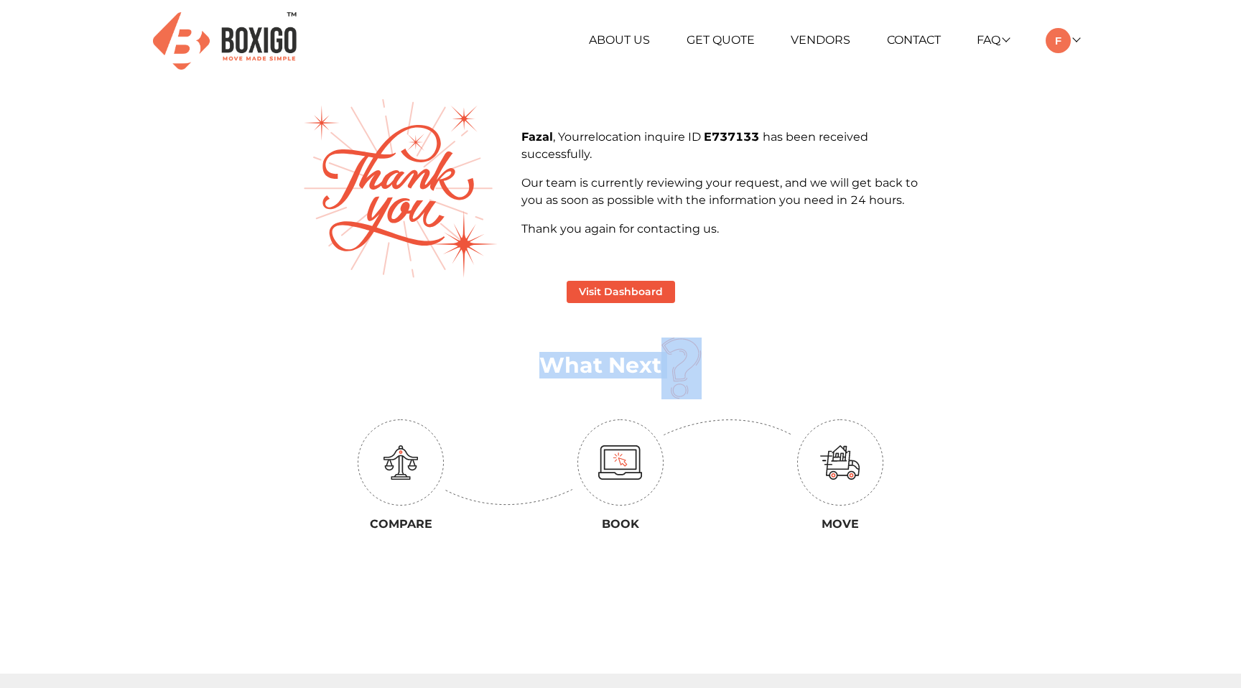  Describe the element at coordinates (619, 40) in the screenshot. I see `a: About Us` at that location.